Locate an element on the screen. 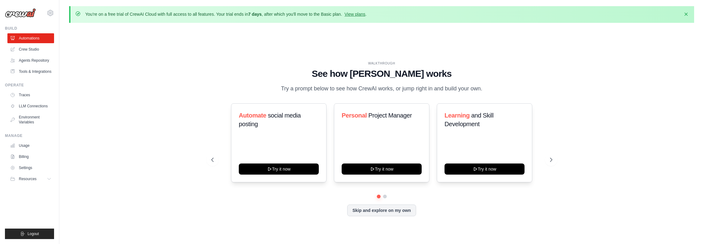 This screenshot has height=244, width=704. span: Logout is located at coordinates (33, 234).